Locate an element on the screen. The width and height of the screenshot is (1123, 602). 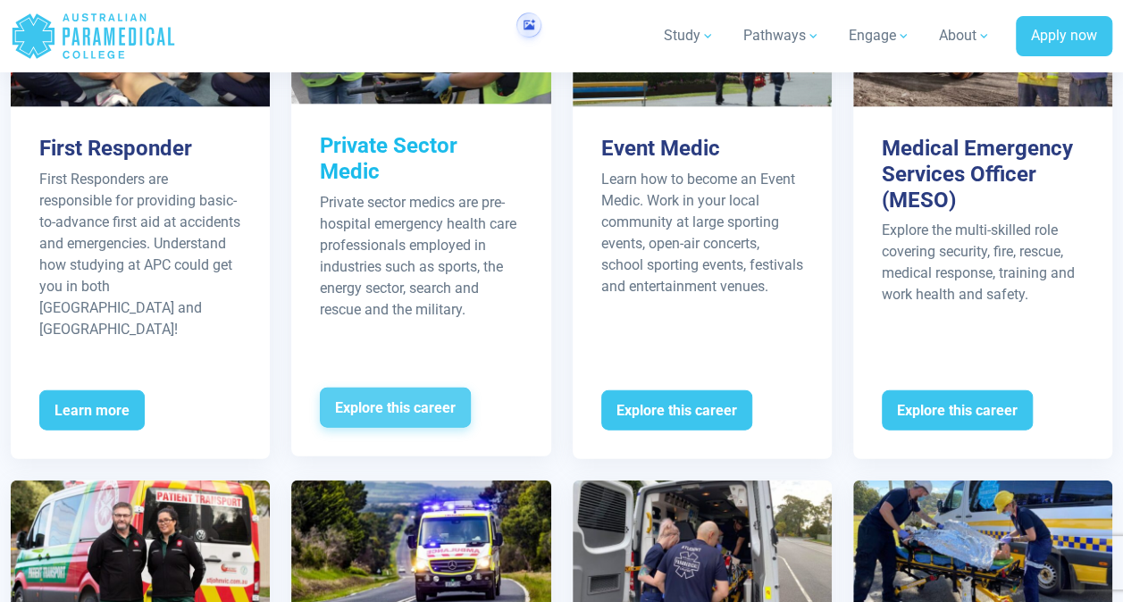
a: Study is located at coordinates (689, 36).